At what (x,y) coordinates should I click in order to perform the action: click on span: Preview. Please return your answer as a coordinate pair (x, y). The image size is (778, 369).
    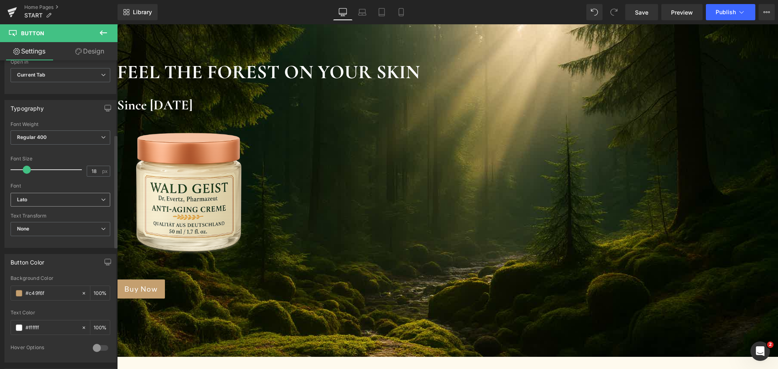
    Looking at the image, I should click on (682, 12).